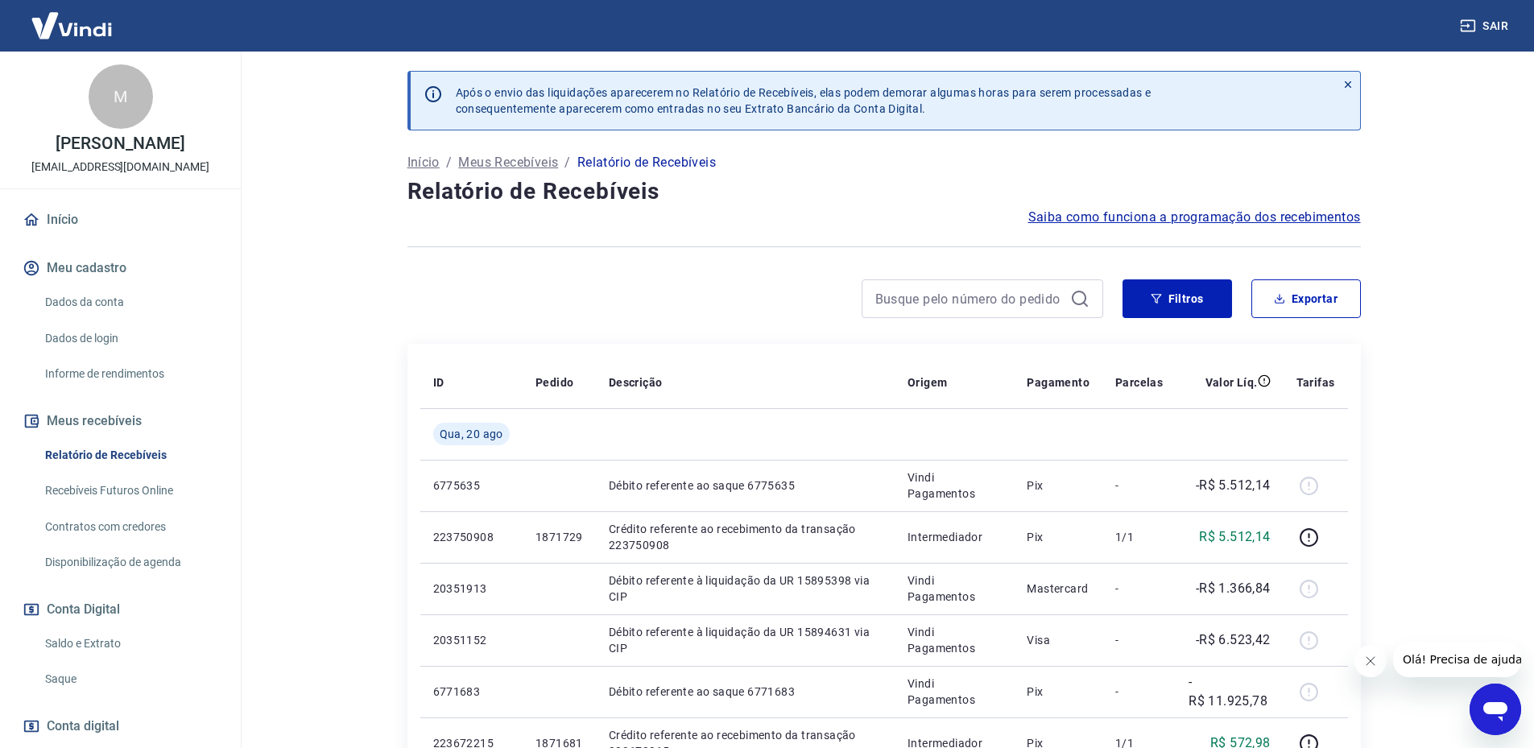 The width and height of the screenshot is (1534, 748). What do you see at coordinates (471, 589) in the screenshot?
I see `p: 20351913` at bounding box center [471, 589].